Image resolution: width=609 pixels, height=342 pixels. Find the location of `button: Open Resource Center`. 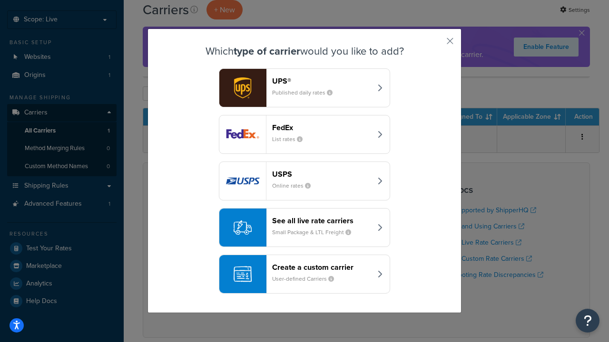

button: Open Resource Center is located at coordinates (587, 321).